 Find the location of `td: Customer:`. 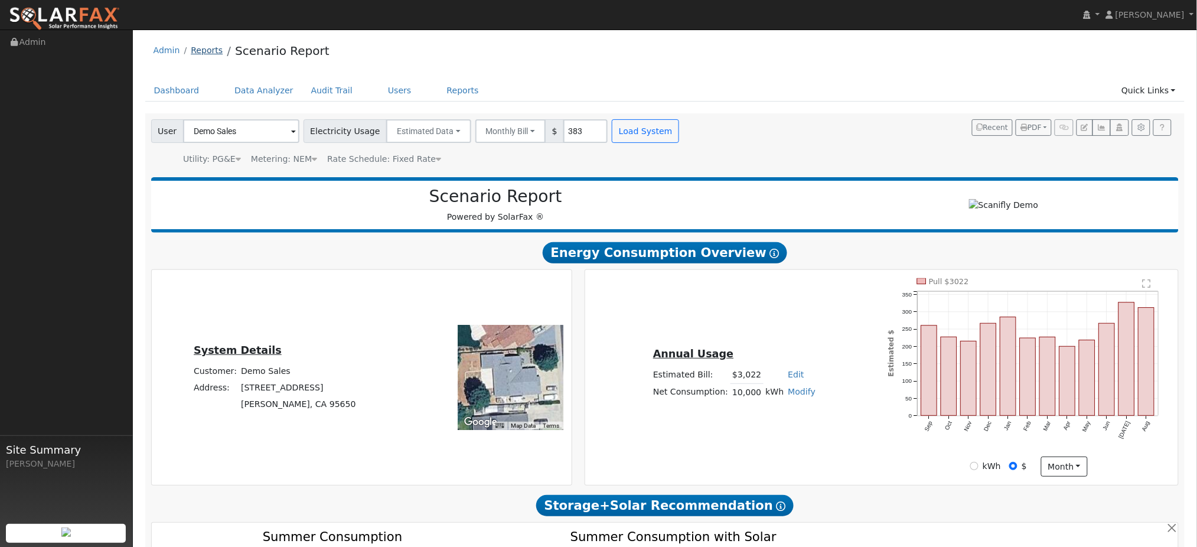

td: Customer: is located at coordinates (216, 371).